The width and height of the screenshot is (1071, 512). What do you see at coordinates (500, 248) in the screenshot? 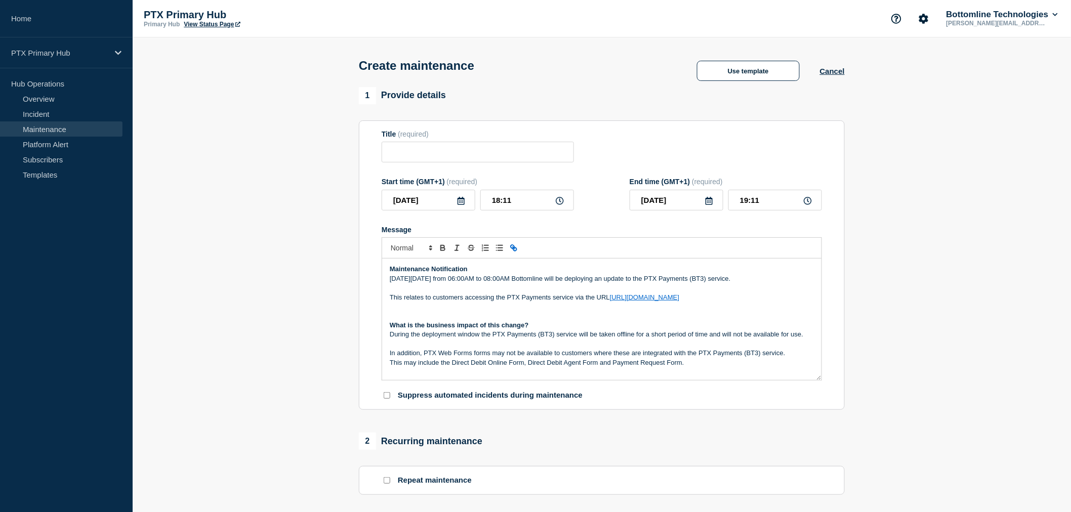
I see `button: Toggle bulleted list` at bounding box center [500, 248].